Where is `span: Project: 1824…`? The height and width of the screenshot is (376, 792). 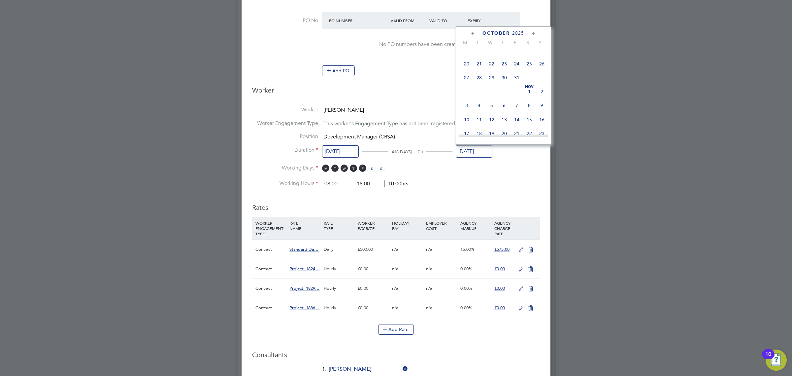
span: Project: 1824… is located at coordinates (304, 268).